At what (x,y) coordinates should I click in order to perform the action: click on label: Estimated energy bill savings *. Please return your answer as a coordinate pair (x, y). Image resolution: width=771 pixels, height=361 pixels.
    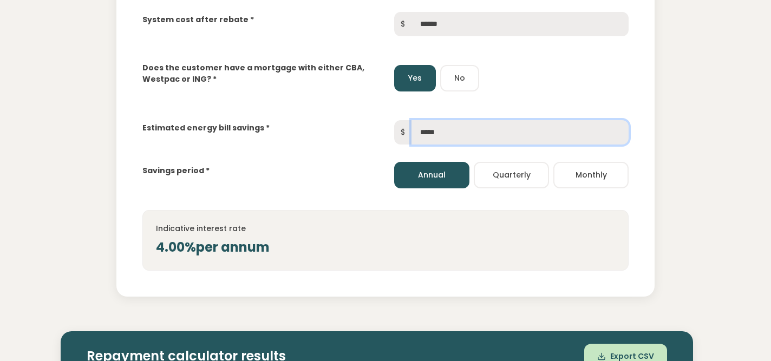
    Looking at the image, I should click on (206, 128).